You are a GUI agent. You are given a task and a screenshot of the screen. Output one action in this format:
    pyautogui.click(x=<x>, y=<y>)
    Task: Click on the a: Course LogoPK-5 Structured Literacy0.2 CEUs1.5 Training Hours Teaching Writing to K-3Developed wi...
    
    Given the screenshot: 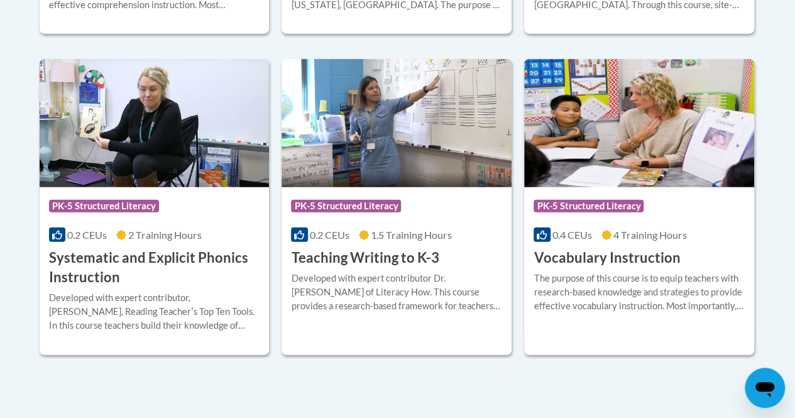 What is the action you would take?
    pyautogui.click(x=397, y=207)
    